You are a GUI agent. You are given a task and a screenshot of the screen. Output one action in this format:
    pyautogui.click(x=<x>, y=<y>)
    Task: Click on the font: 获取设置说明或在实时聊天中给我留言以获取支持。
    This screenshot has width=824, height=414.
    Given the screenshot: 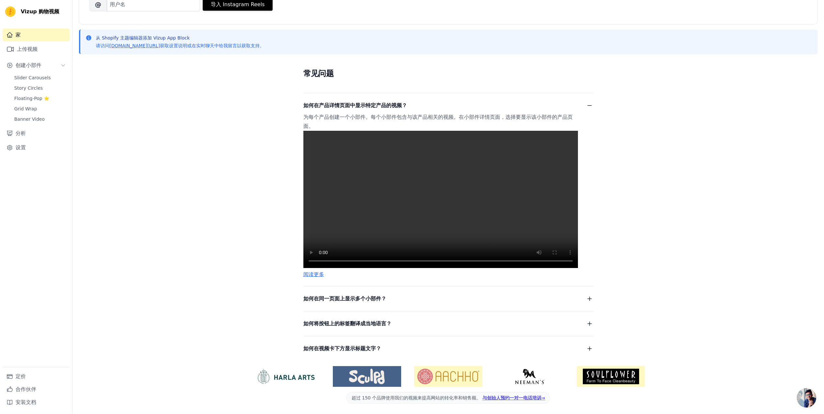 What is the action you would take?
    pyautogui.click(x=212, y=46)
    